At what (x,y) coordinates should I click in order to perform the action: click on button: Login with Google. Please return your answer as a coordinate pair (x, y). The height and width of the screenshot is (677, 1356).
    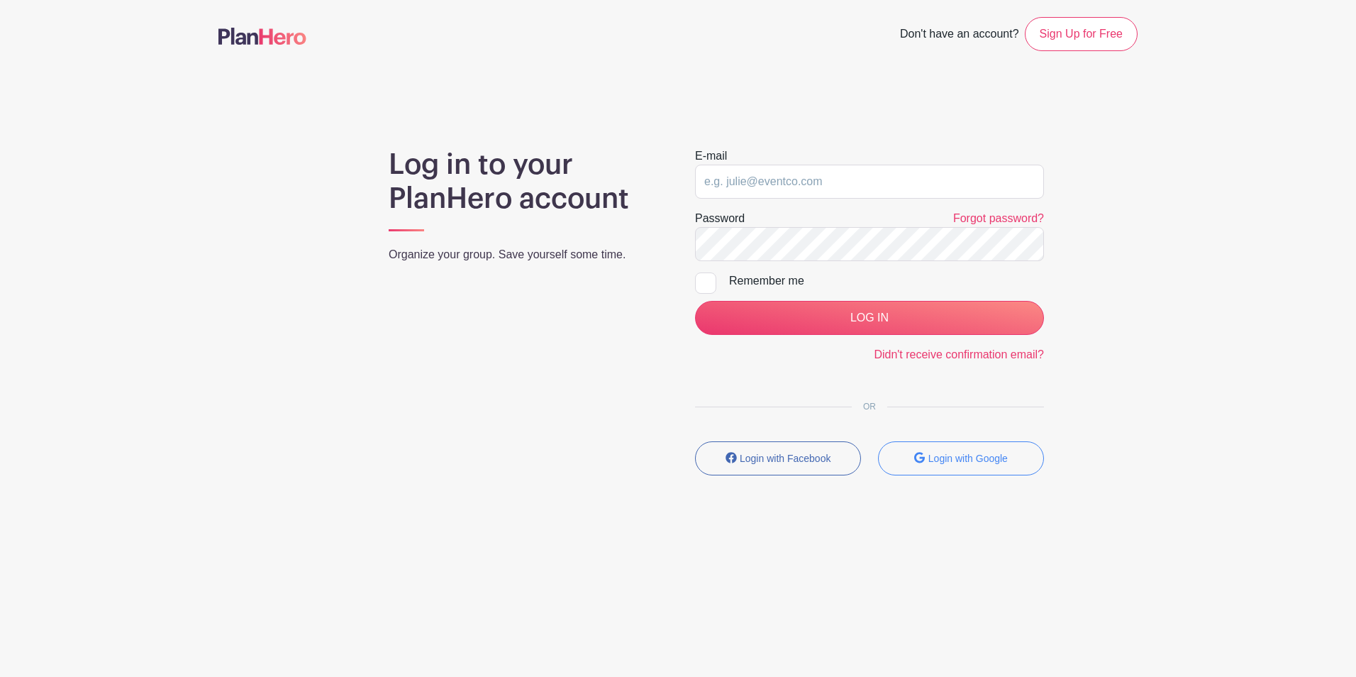
    Looking at the image, I should click on (961, 458).